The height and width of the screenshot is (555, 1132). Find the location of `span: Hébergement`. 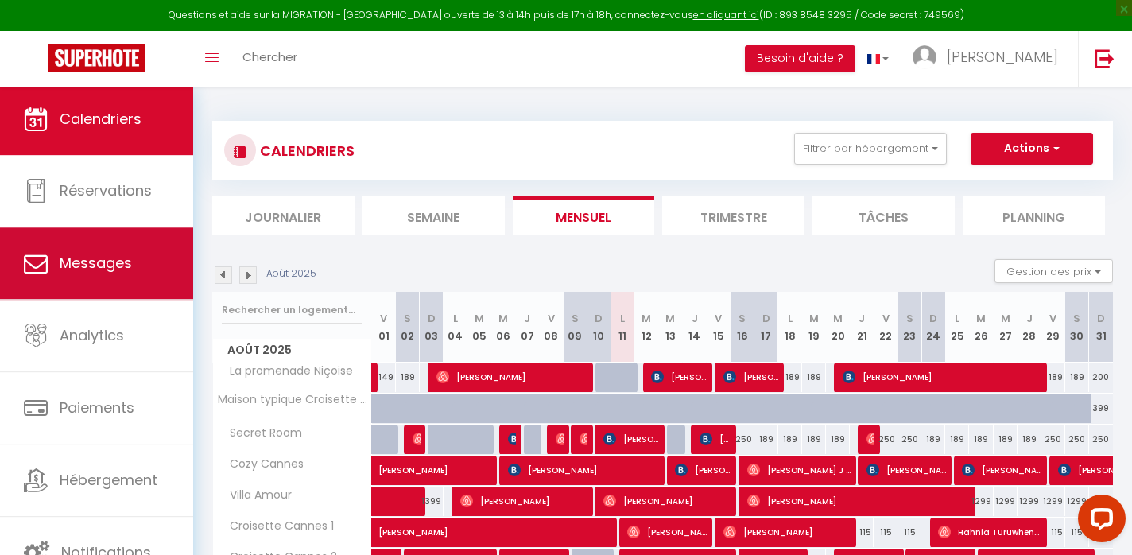

span: Hébergement is located at coordinates (108, 479).